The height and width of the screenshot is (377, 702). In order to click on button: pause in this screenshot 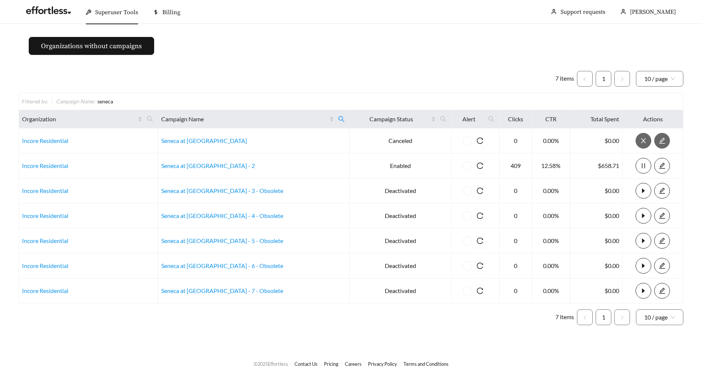, I will do `click(644, 166)`.